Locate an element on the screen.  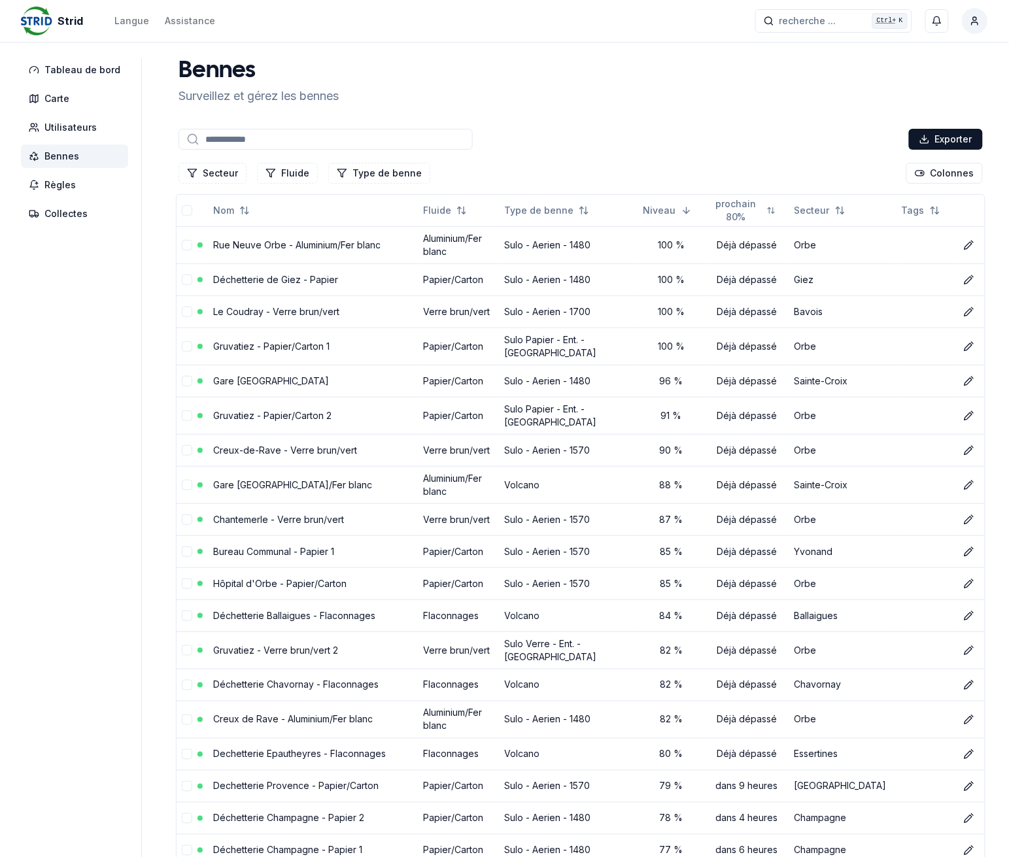
button: Langue is located at coordinates (131, 21).